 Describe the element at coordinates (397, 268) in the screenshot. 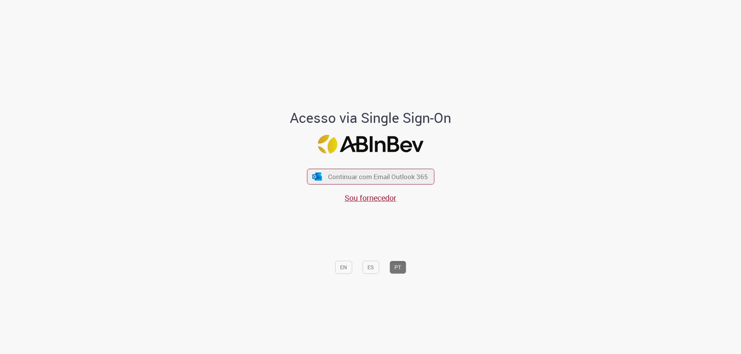

I see `button: PT` at that location.